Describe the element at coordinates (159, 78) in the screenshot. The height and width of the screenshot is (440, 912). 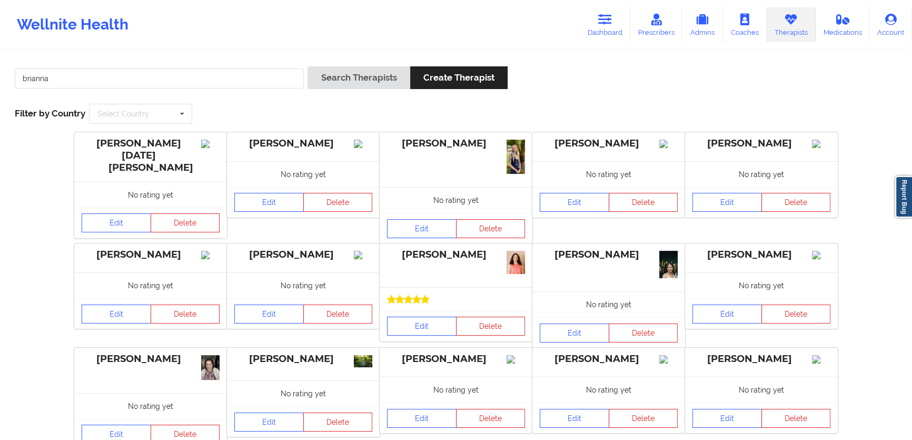
I see `input: Search Keywords` at that location.